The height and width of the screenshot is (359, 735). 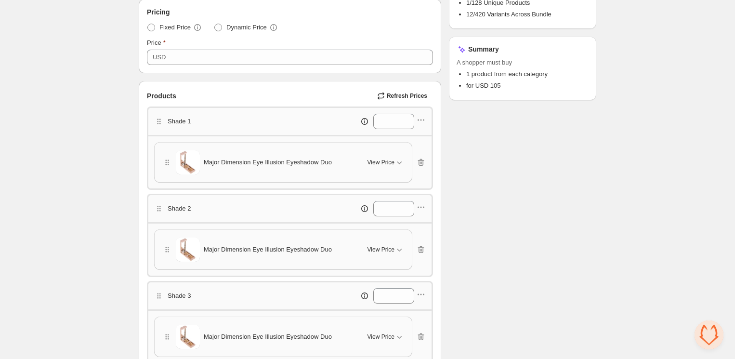 I want to click on span: A shopper must buy, so click(x=522, y=63).